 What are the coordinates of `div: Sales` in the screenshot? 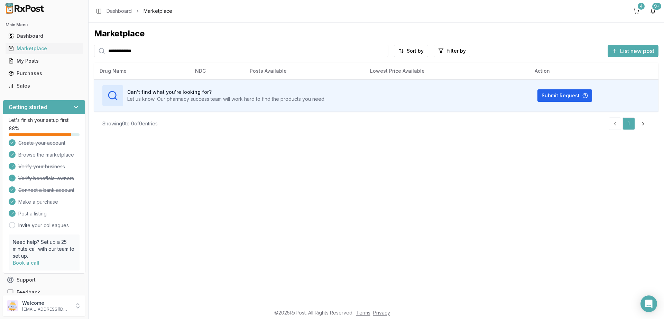 It's located at (44, 86).